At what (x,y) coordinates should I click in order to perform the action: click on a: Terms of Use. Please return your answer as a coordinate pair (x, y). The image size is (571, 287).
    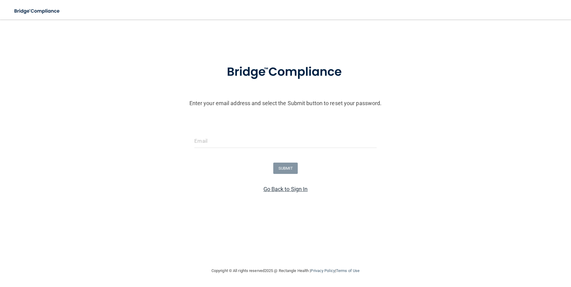
    Looking at the image, I should click on (348, 271).